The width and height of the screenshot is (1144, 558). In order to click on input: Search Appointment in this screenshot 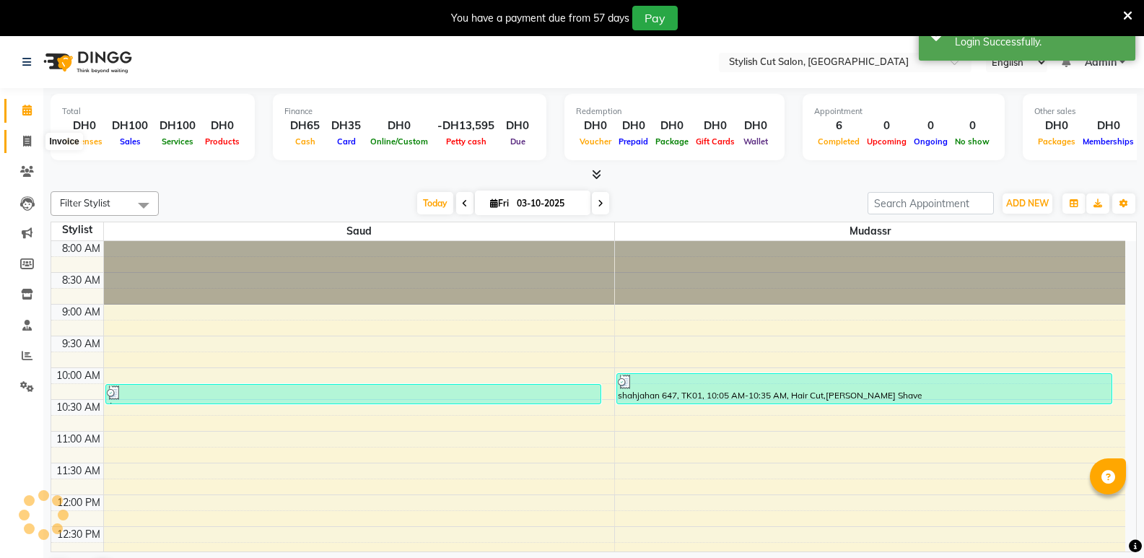, I will do `click(930, 203)`.